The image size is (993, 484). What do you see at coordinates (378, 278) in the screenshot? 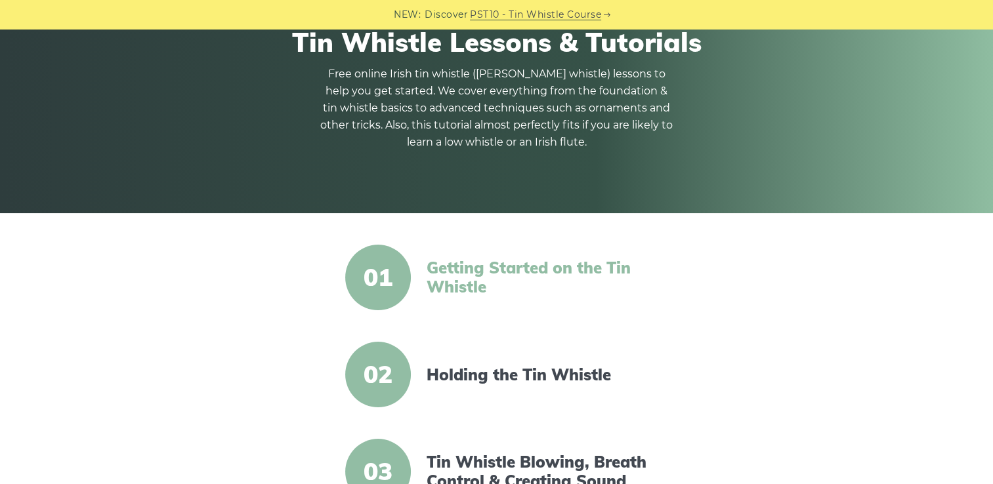
I see `span: 01` at bounding box center [378, 278].